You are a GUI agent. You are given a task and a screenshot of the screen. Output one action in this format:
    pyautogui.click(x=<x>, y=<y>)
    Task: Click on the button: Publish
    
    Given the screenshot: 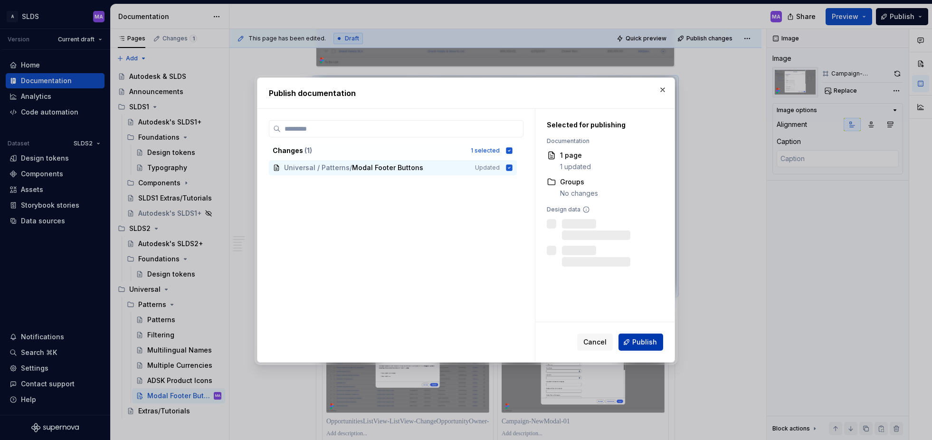 What is the action you would take?
    pyautogui.click(x=641, y=342)
    